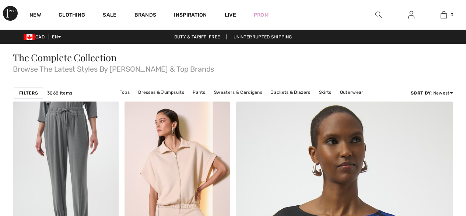 The image size is (466, 216). I want to click on span: CAD, so click(35, 37).